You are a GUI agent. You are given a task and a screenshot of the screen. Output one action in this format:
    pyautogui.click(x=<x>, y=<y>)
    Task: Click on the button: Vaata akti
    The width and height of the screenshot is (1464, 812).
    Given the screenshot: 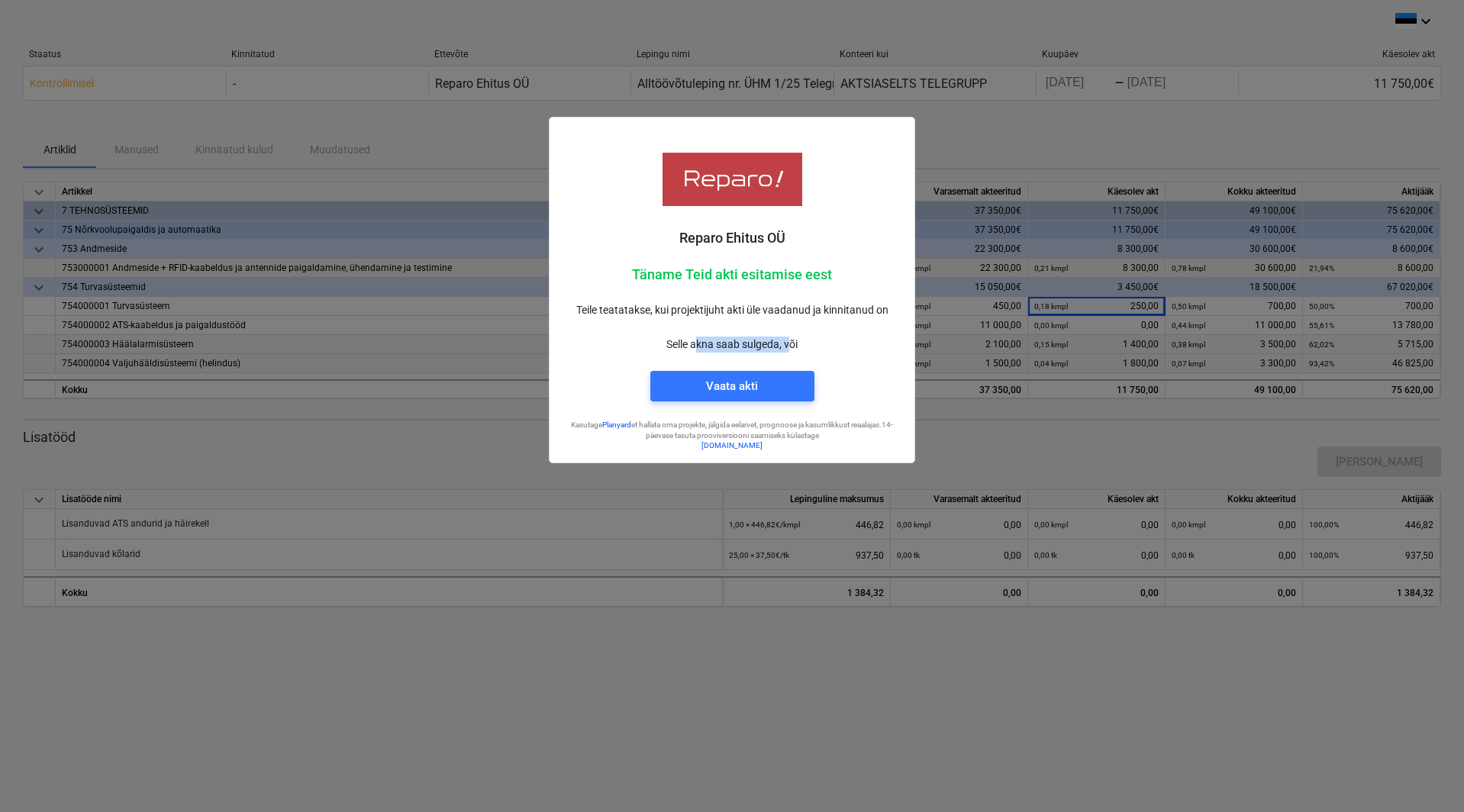 What is the action you would take?
    pyautogui.click(x=732, y=386)
    